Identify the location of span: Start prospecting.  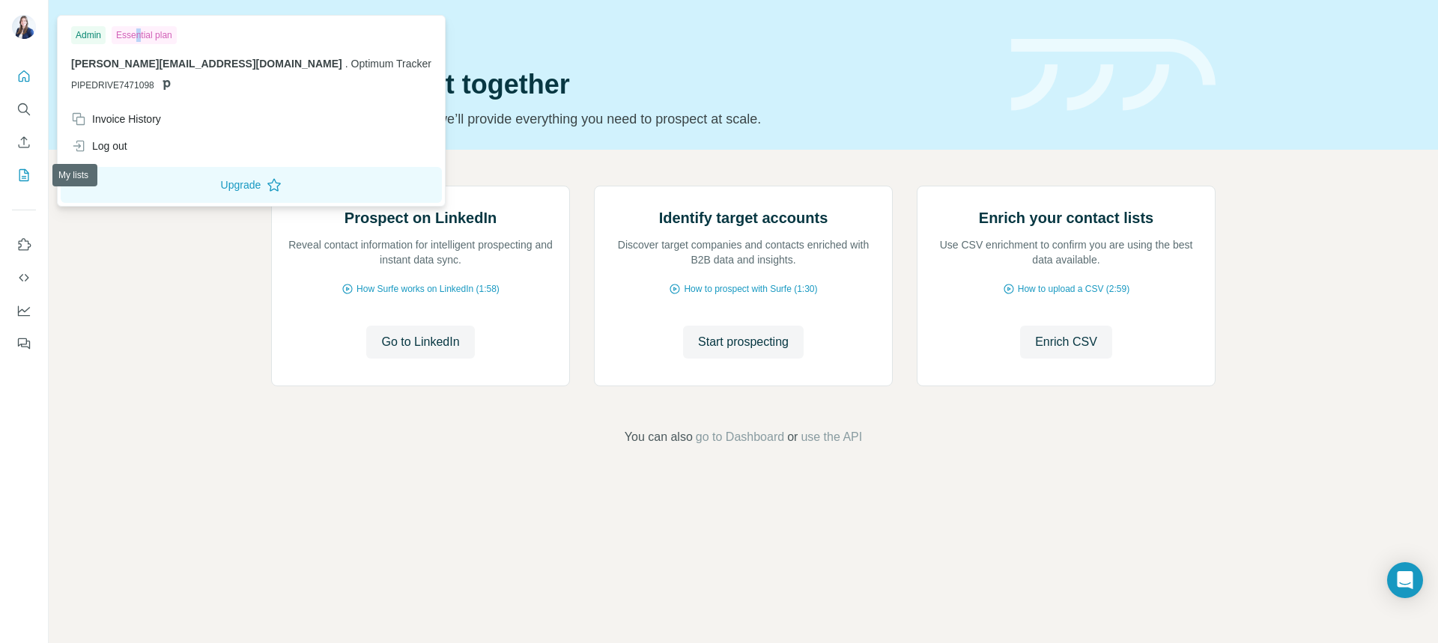
(743, 342).